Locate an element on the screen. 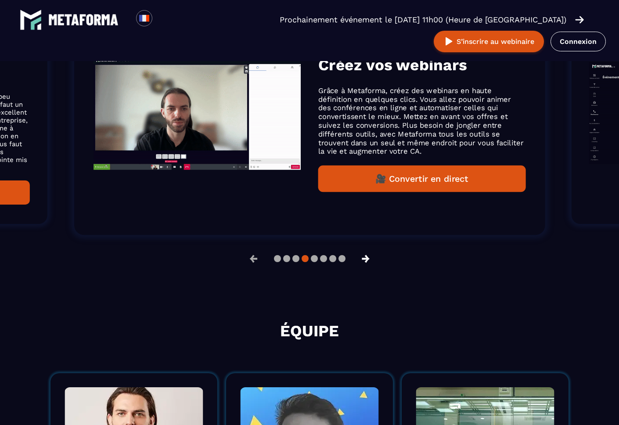  p: Grâce à Metaforma, créez des webinars en haute définition en quelques clics. Vous allez pouvoir a... is located at coordinates (422, 121).